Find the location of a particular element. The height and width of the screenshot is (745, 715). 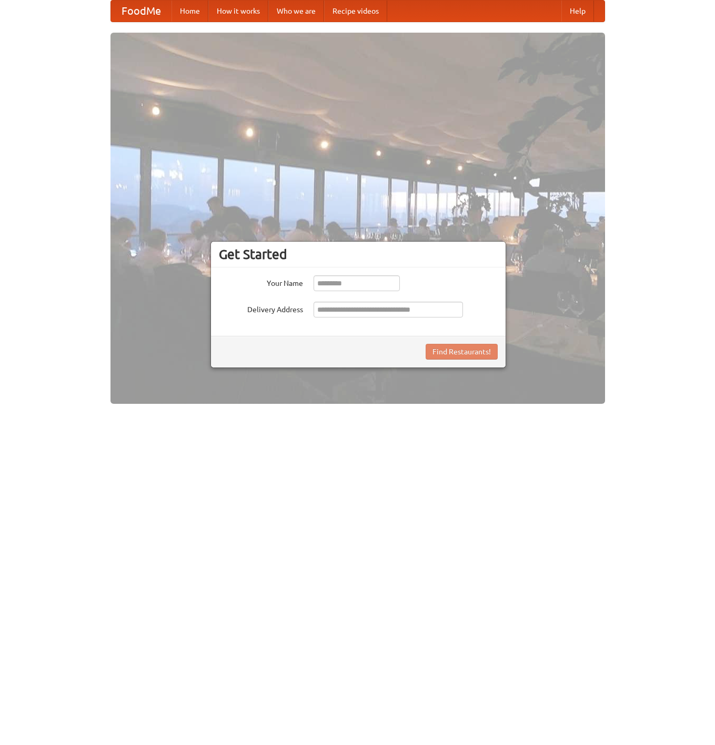

a: Recipe videos is located at coordinates (356, 11).